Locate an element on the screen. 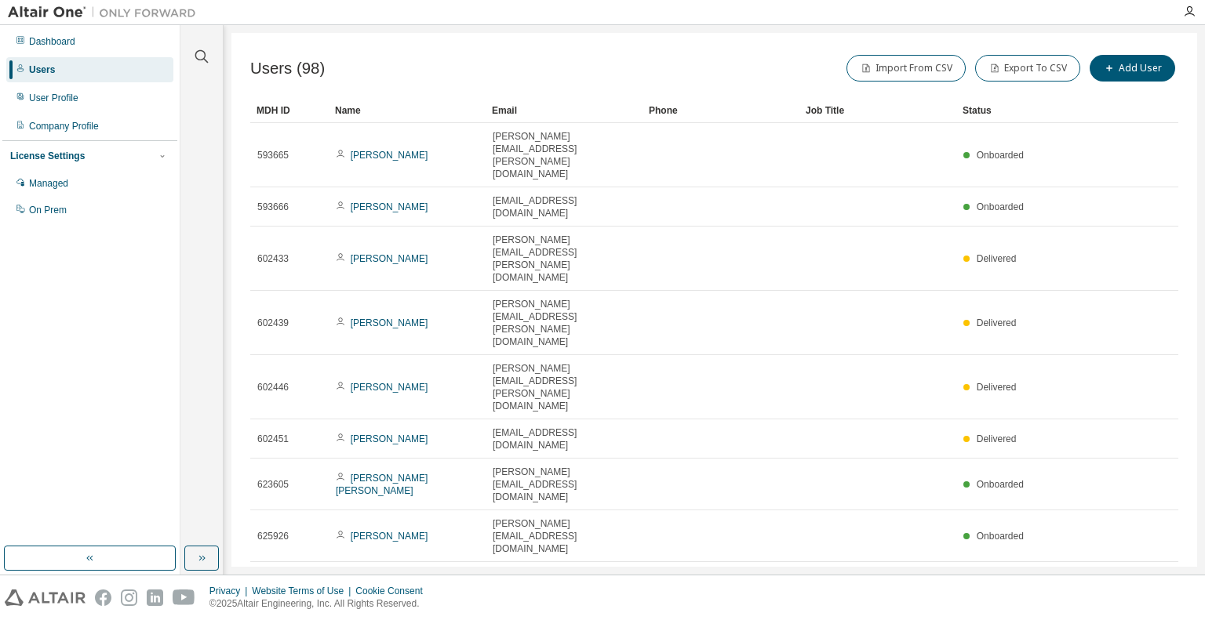 The height and width of the screenshot is (620, 1205). div: MDH ID is located at coordinates (289, 111).